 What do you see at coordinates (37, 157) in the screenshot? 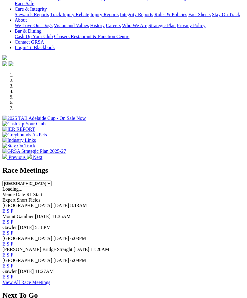
I see `span: Next` at bounding box center [37, 157].